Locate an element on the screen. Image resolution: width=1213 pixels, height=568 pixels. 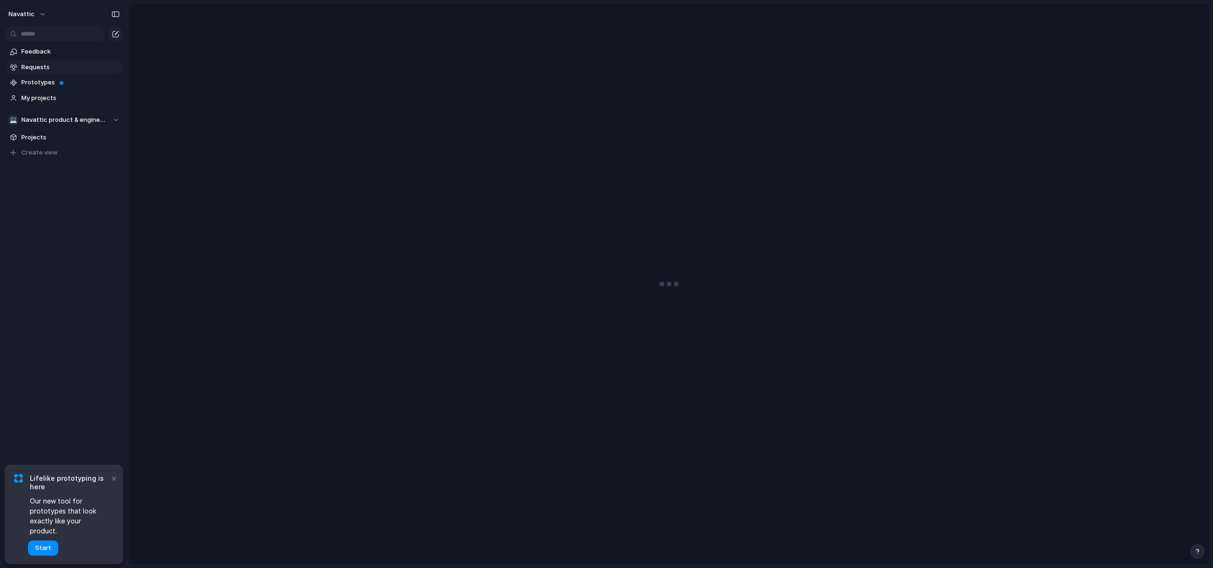
a: My projects is located at coordinates (64, 98).